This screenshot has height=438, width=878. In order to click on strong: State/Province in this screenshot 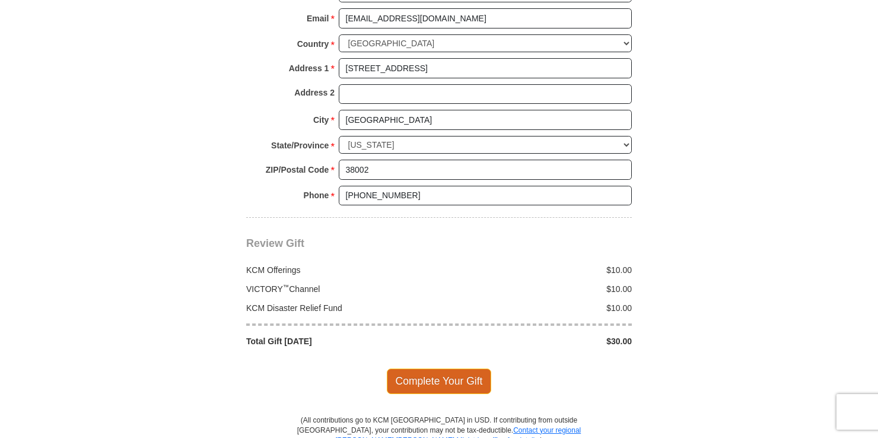, I will do `click(299, 145)`.